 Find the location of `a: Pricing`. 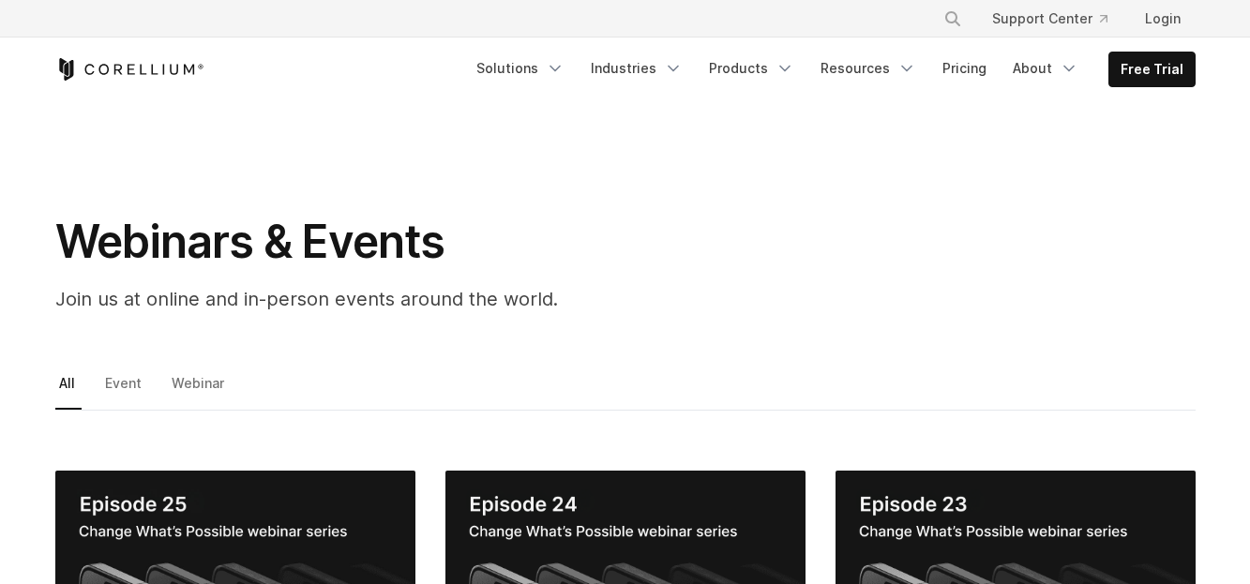

a: Pricing is located at coordinates (964, 68).